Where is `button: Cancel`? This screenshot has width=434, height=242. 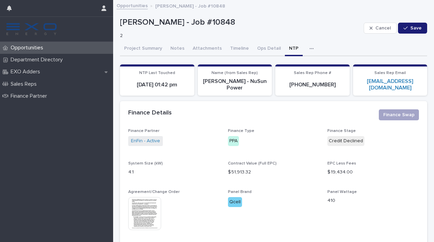 button: Cancel is located at coordinates (380, 28).